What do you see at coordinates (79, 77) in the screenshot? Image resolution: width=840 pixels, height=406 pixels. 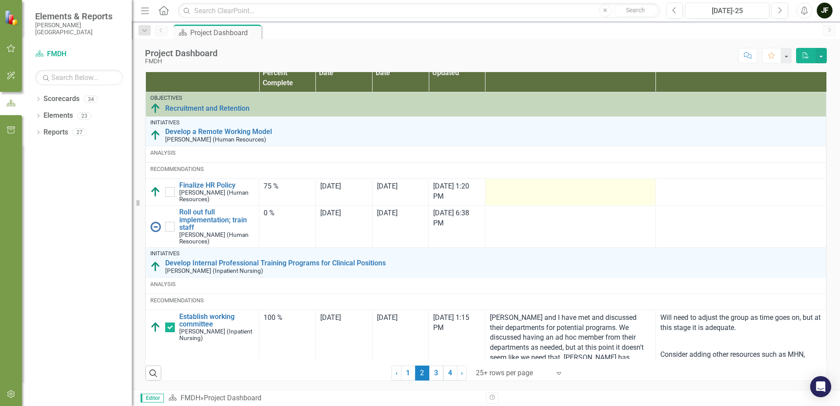 I see `input: Search Below...` at bounding box center [79, 77].